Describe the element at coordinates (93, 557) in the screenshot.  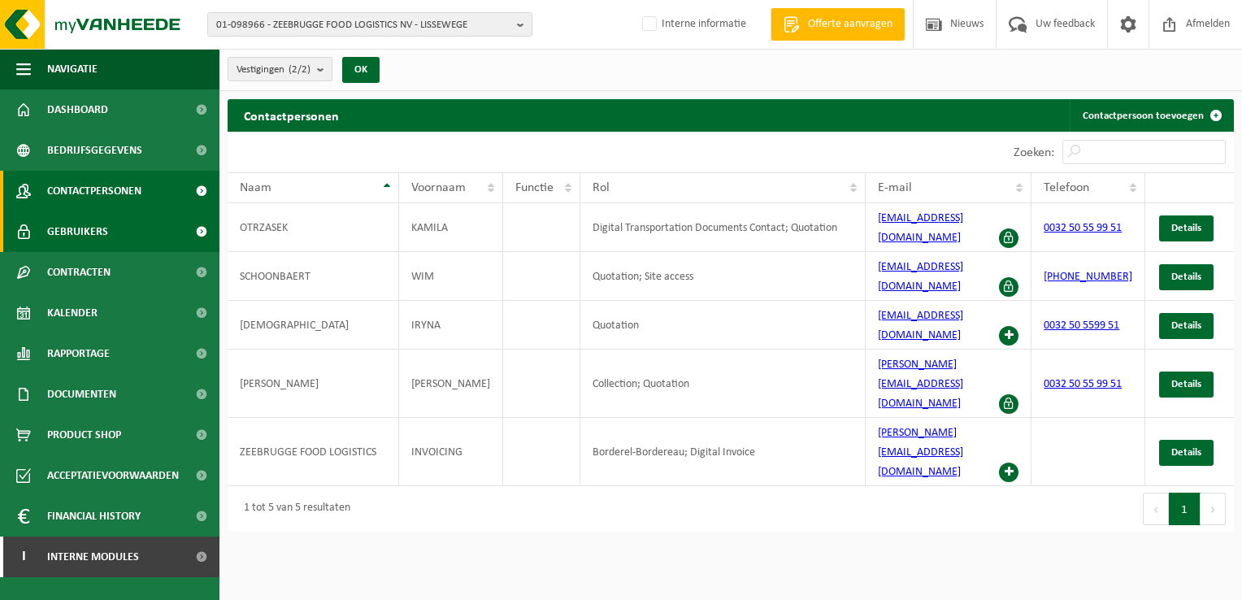
I see `span: Interne modules` at that location.